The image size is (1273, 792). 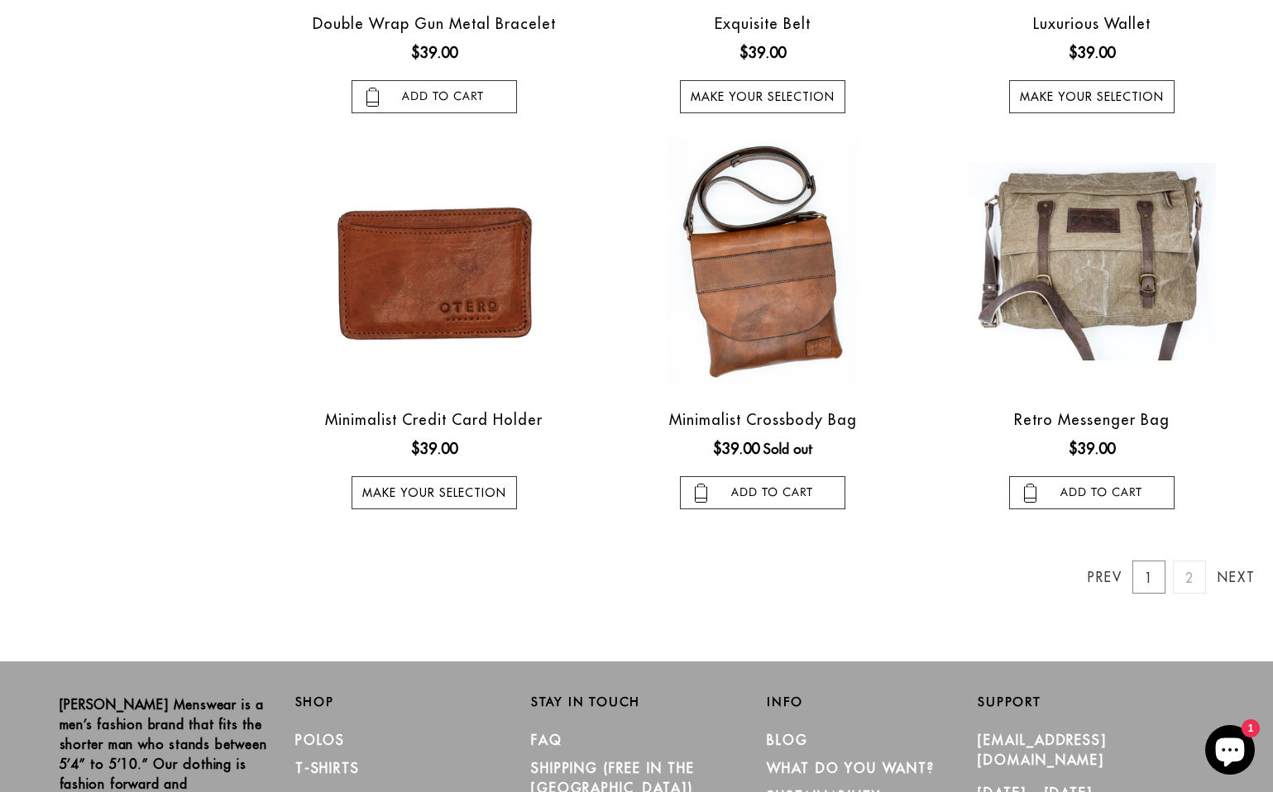 What do you see at coordinates (434, 23) in the screenshot?
I see `a: Double Wrap Gun Metal Bracelet` at bounding box center [434, 23].